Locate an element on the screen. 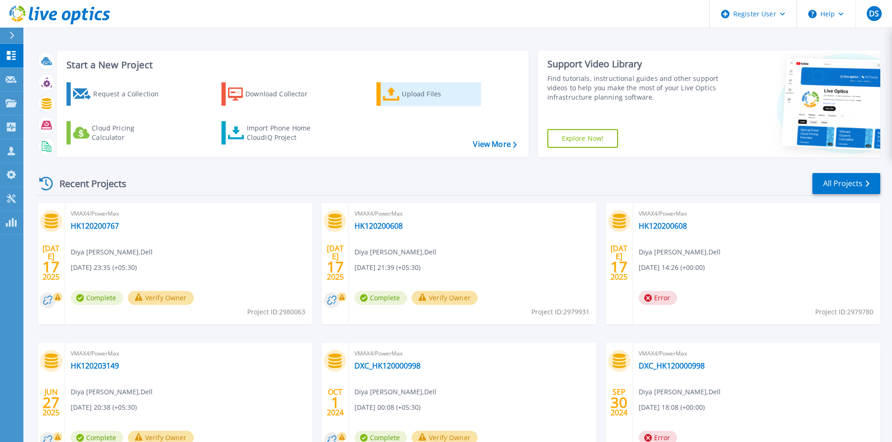  a: View More is located at coordinates (494, 144).